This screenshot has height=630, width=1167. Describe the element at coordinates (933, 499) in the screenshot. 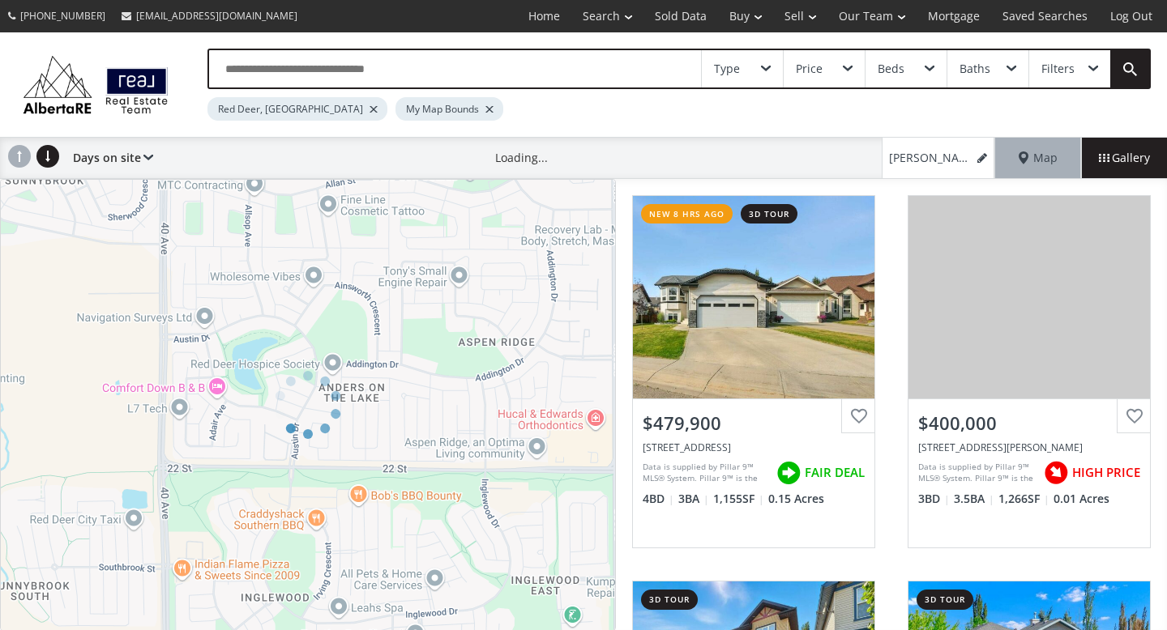

I see `span: 3 BD` at that location.